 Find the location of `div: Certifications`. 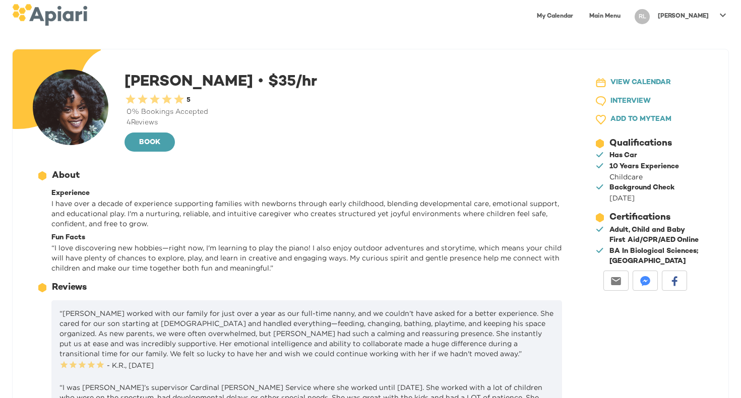

div: Certifications is located at coordinates (640, 218).